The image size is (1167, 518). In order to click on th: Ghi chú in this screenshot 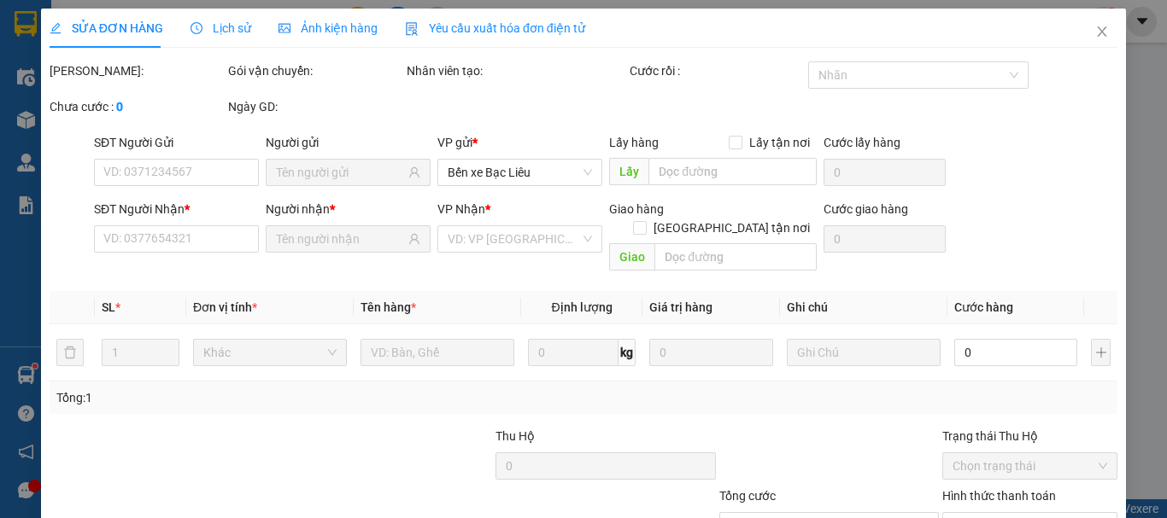, I will do `click(863, 307)`.